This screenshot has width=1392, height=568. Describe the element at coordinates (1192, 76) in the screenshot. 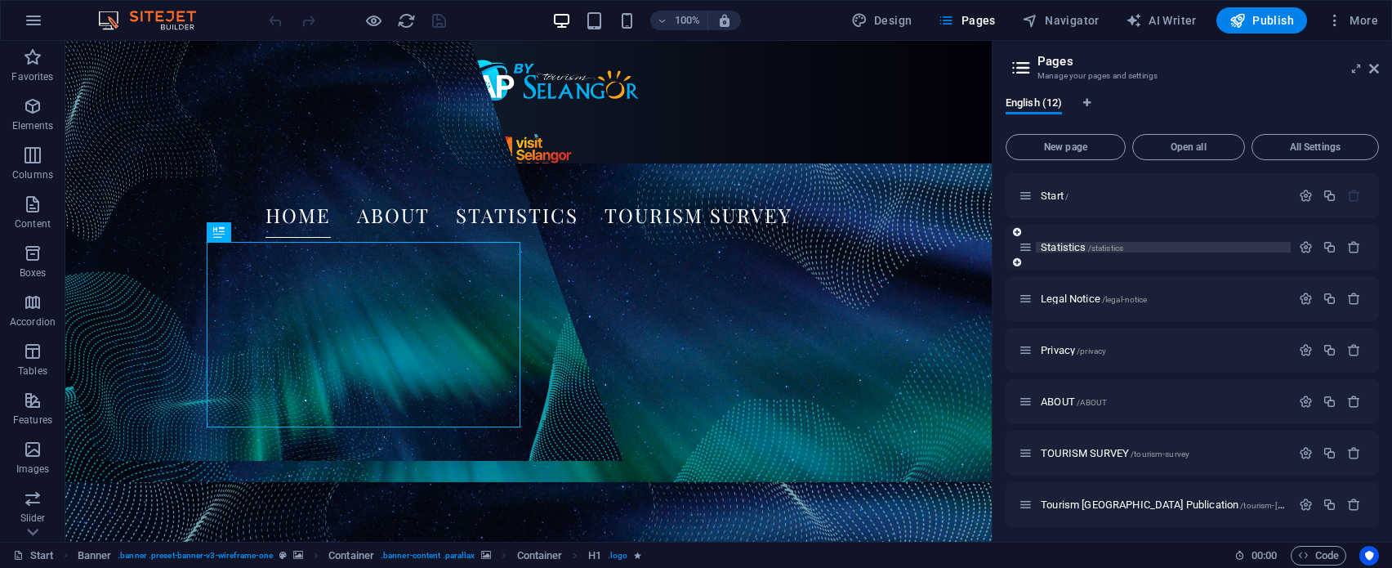

I see `h3: Manage your pages and settings` at that location.